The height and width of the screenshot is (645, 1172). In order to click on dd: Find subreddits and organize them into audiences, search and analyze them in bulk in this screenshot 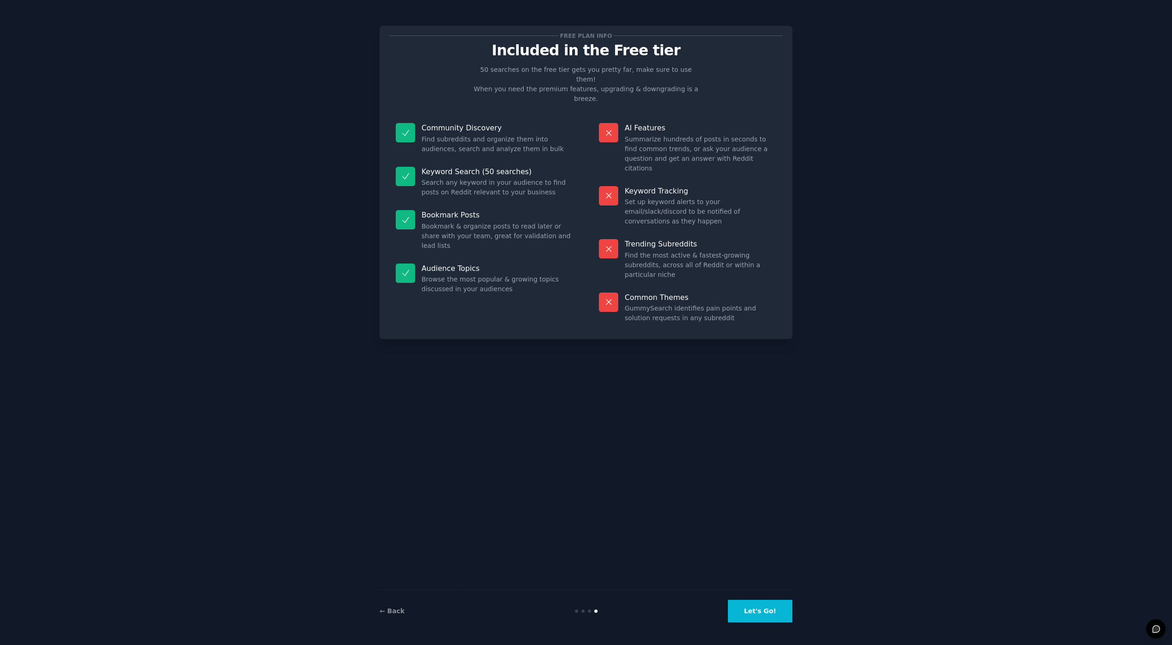, I will do `click(497, 144)`.